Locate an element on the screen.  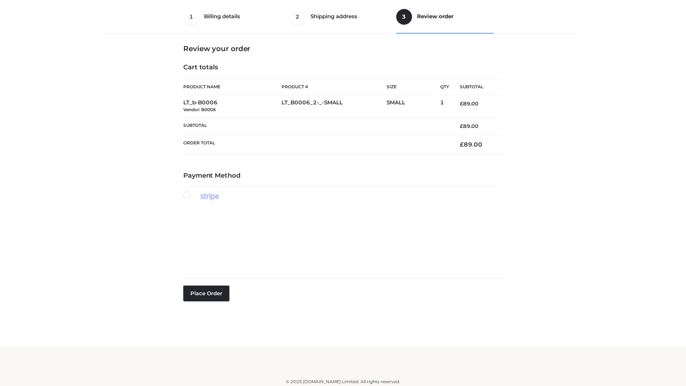
h4: Cart totals is located at coordinates (343, 67).